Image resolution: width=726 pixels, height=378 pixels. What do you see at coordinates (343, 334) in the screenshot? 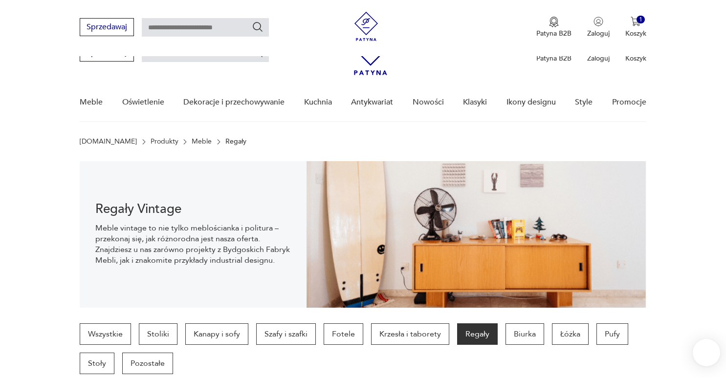
I see `p: Fotele` at bounding box center [343, 334].